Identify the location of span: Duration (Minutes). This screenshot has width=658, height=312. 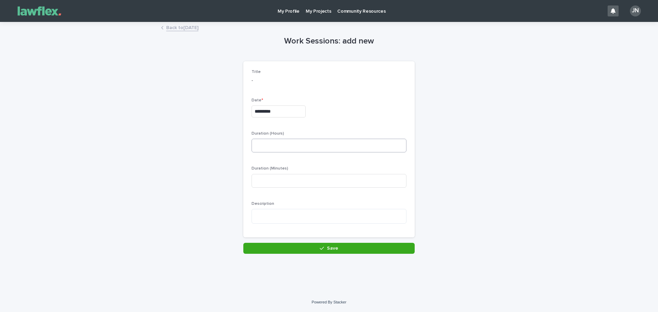
(270, 169).